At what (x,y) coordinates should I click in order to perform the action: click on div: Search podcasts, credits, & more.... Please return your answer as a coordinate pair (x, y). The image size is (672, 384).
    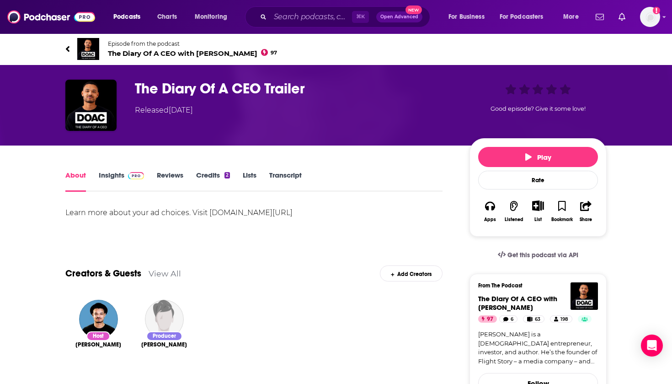
    Looking at the image, I should click on (346, 17).